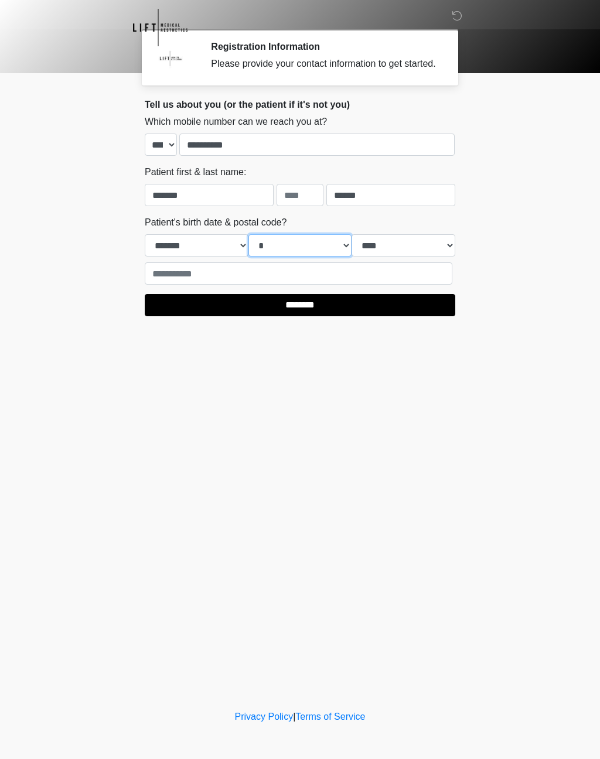  What do you see at coordinates (160, 28) in the screenshot?
I see `img: Lift Medical Aesthetics Logo` at bounding box center [160, 28].